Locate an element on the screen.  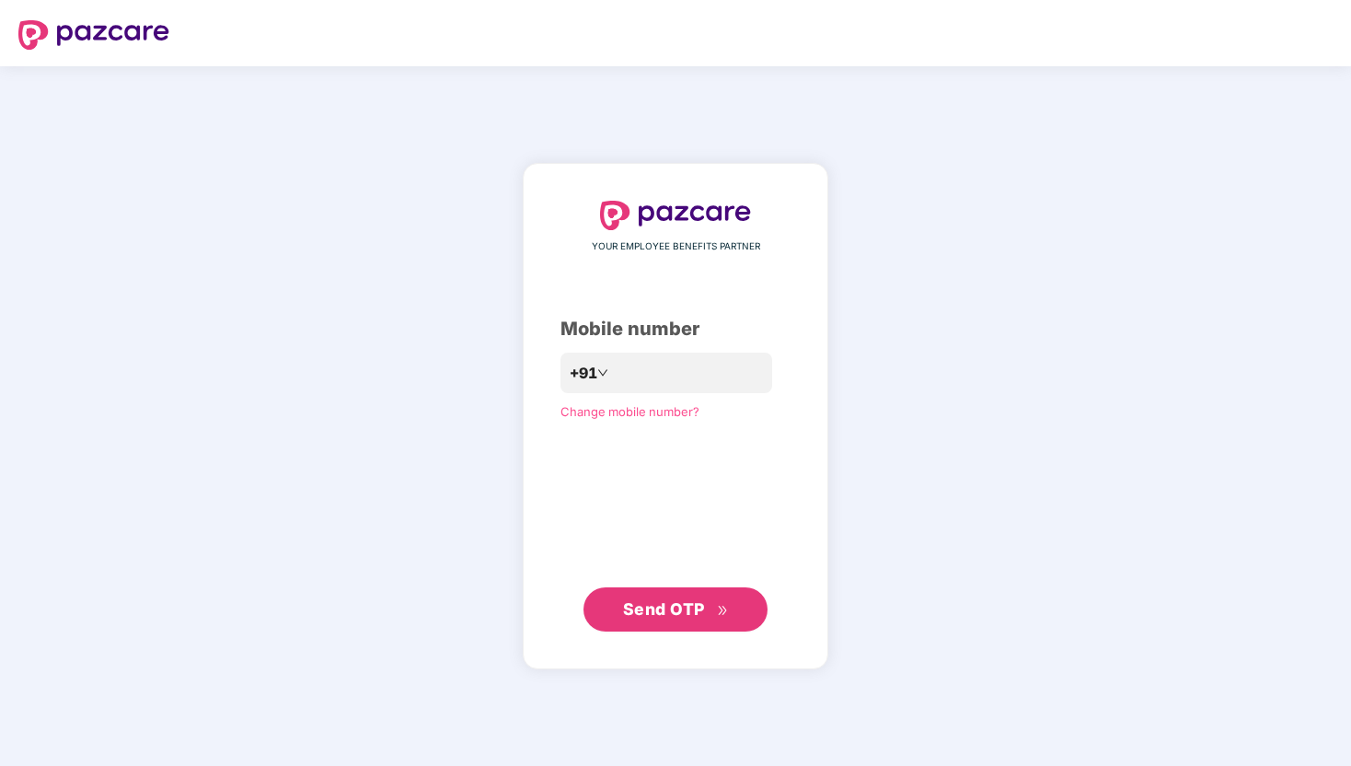
span: Change mobile number? is located at coordinates (630, 411).